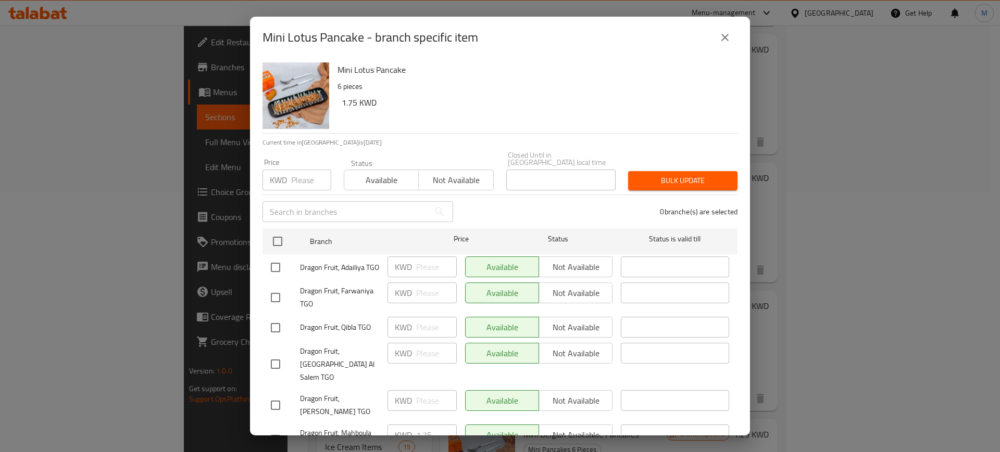 The width and height of the screenshot is (1000, 452). Describe the element at coordinates (339, 298) in the screenshot. I see `span: Dragon Fruit, Farwaniya TGO` at that location.